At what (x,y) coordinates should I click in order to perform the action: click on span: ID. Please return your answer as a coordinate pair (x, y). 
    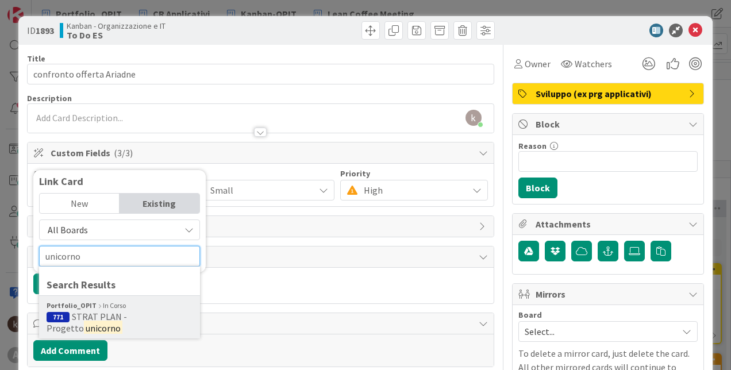
    Looking at the image, I should click on (40, 30).